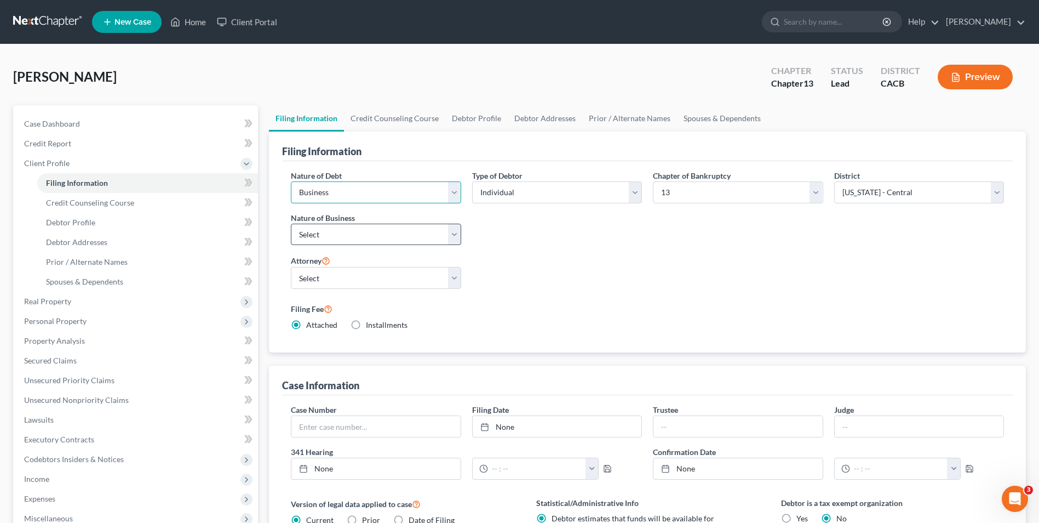  Describe the element at coordinates (322, 151) in the screenshot. I see `div: Filing Information` at that location.